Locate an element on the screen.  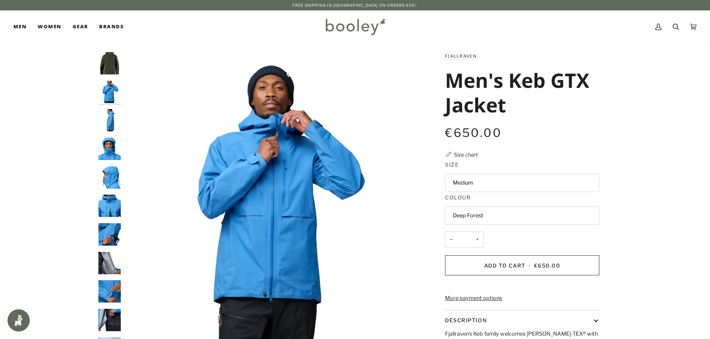
div: Size chart is located at coordinates (466, 155).